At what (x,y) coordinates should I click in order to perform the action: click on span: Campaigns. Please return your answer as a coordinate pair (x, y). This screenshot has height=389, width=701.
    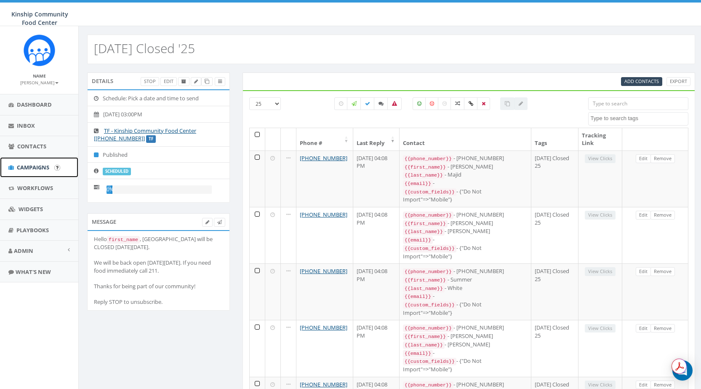
    Looking at the image, I should click on (33, 167).